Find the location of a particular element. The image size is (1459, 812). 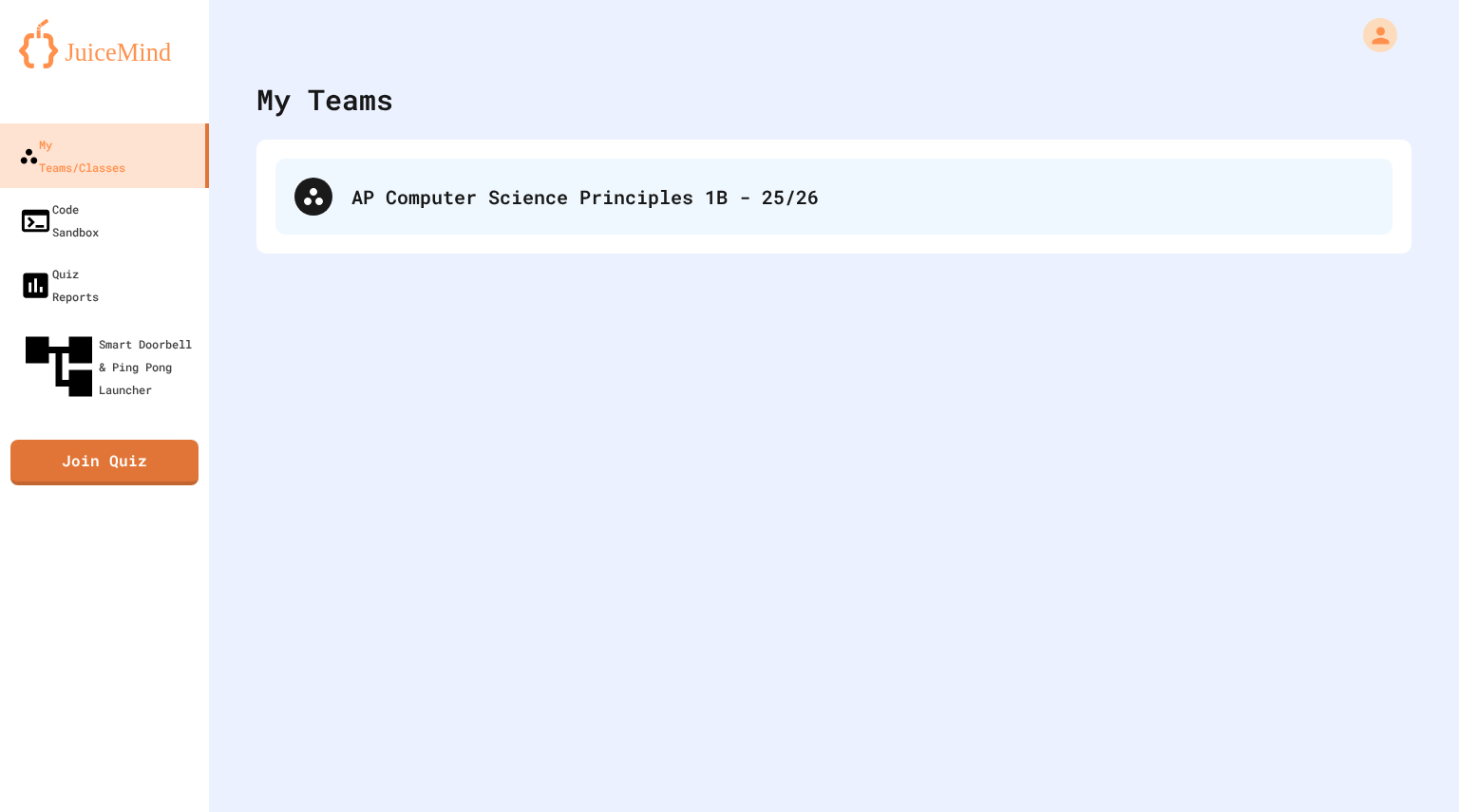

div: My Teams/Classes is located at coordinates (72, 155).